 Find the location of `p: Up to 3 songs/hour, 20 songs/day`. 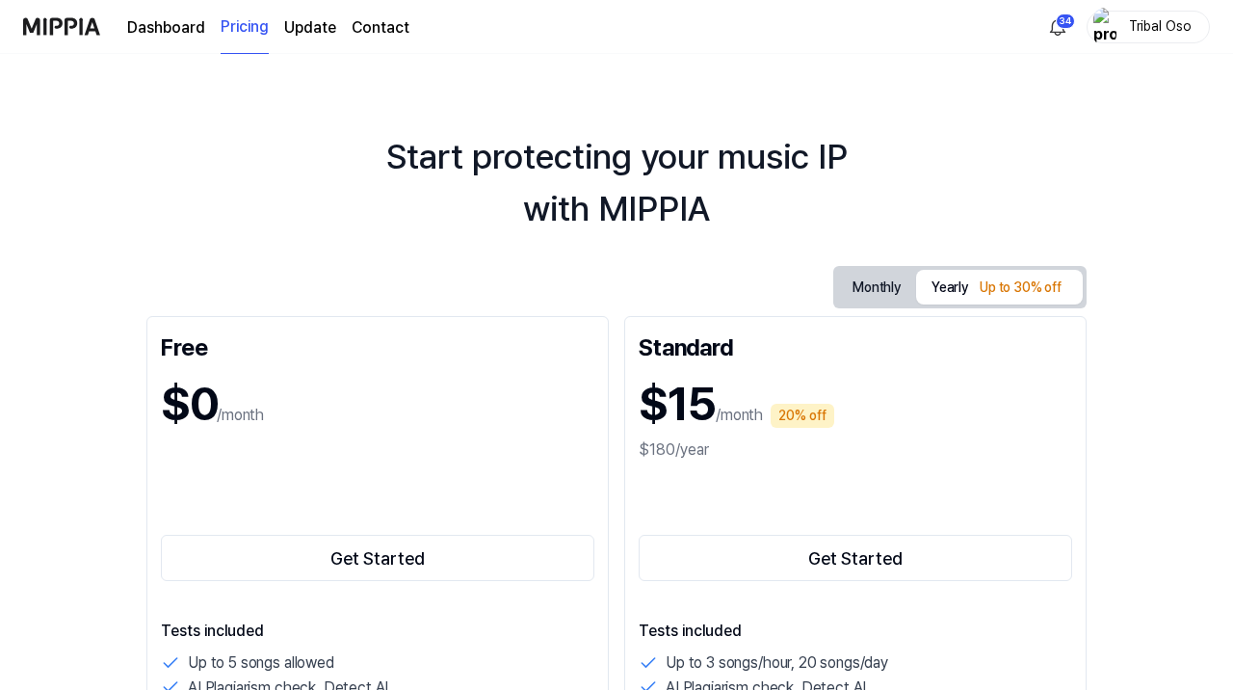

p: Up to 3 songs/hour, 20 songs/day is located at coordinates (776, 663).